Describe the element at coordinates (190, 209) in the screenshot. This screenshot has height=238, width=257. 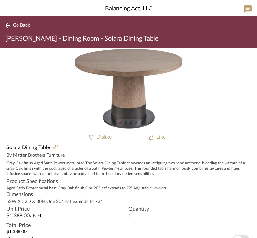
I see `span: Quantity` at that location.